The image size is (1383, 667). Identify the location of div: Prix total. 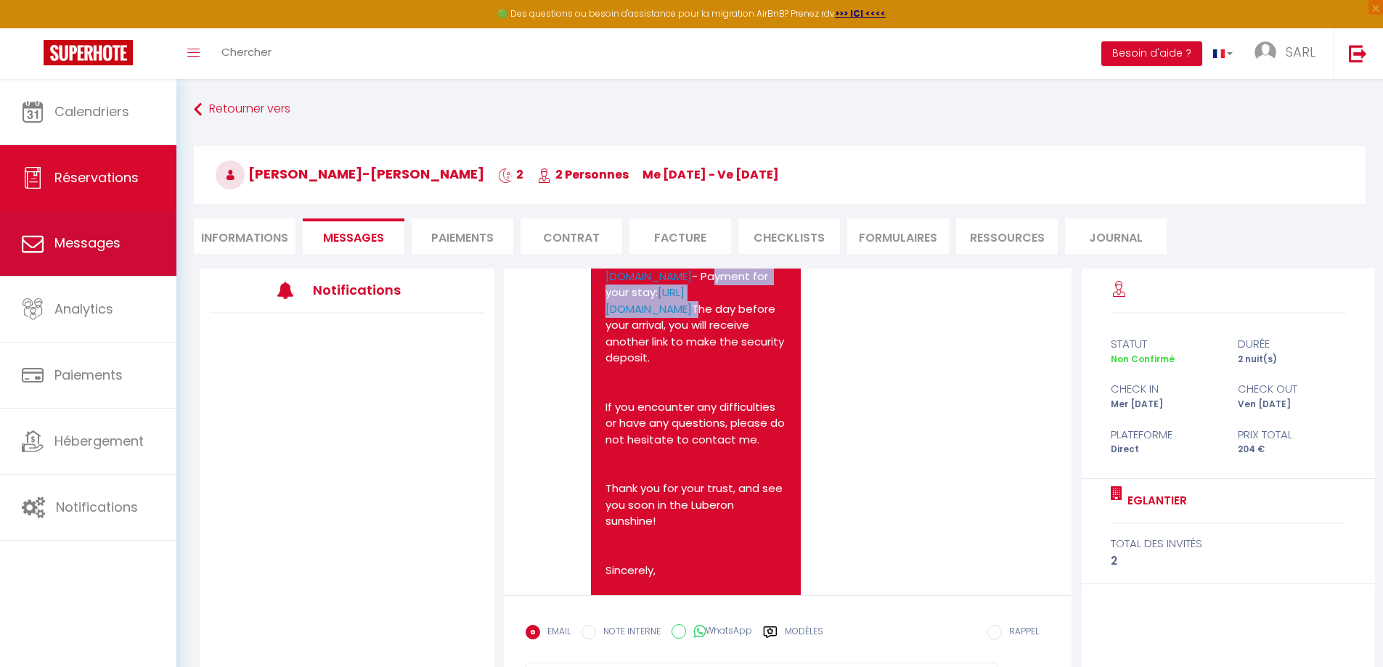
(1291, 435).